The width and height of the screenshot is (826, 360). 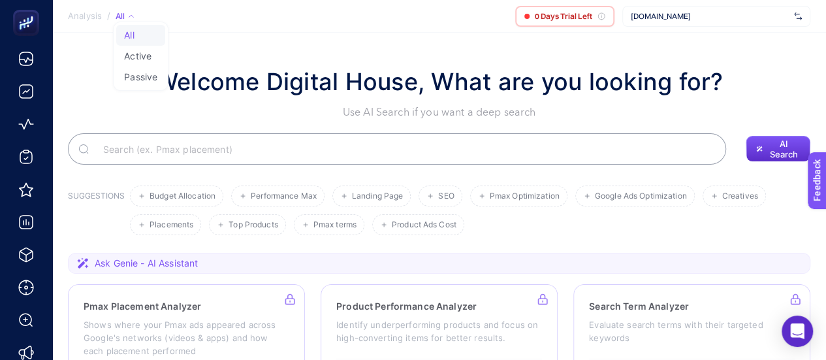 I want to click on span: Performance Max, so click(x=283, y=196).